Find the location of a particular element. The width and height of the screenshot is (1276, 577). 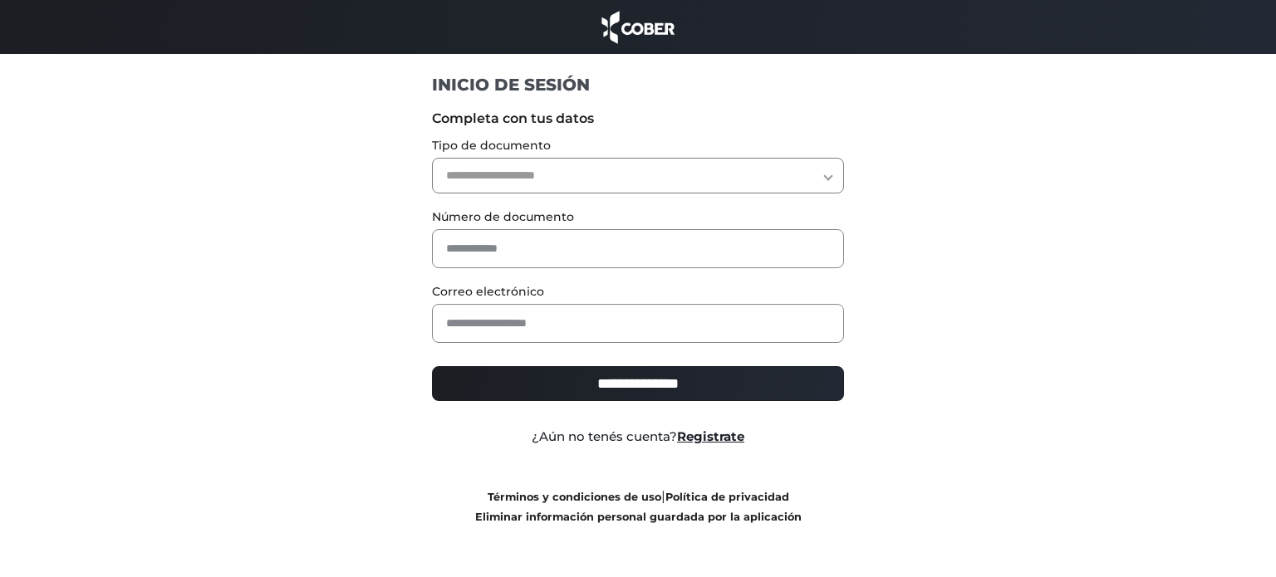

label: Tipo de documento is located at coordinates (638, 145).